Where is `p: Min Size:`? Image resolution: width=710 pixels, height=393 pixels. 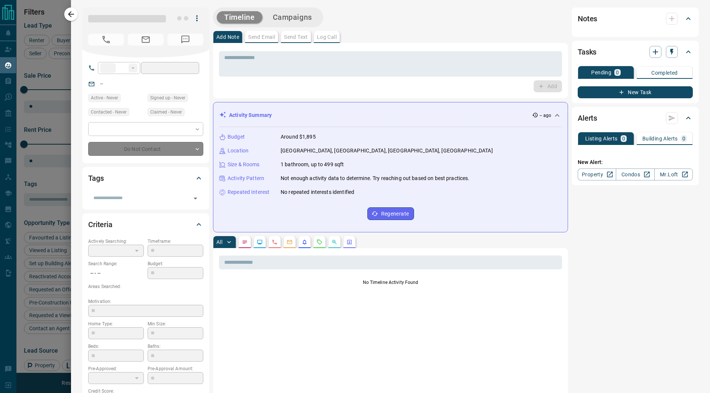 p: Min Size: is located at coordinates (175, 324).